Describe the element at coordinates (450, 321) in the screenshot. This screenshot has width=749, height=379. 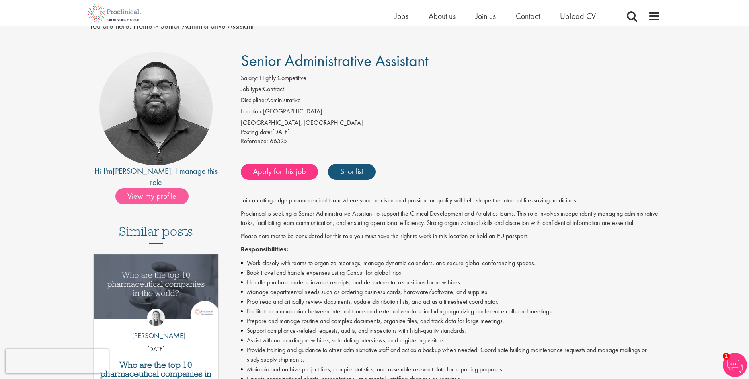
I see `li: Prepare and manage routine and complex documents, organize files, and track data for large meetings.` at that location.